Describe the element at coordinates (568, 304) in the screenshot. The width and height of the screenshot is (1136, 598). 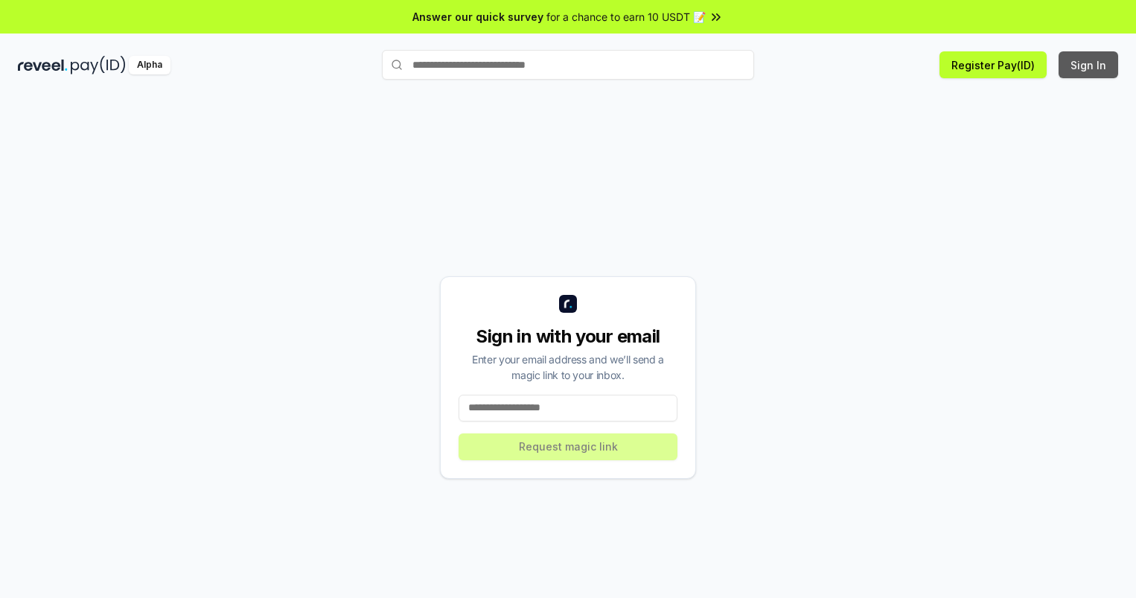
I see `img: logo_small` at that location.